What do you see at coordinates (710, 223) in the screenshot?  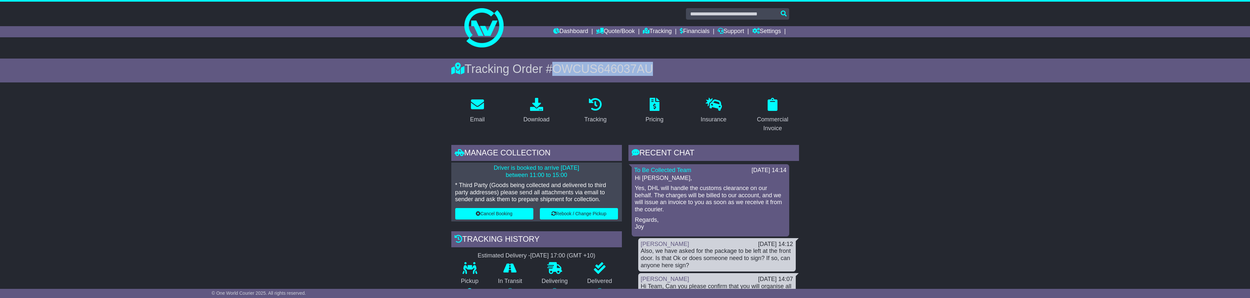 I see `p: Regards, Joy` at bounding box center [710, 223].